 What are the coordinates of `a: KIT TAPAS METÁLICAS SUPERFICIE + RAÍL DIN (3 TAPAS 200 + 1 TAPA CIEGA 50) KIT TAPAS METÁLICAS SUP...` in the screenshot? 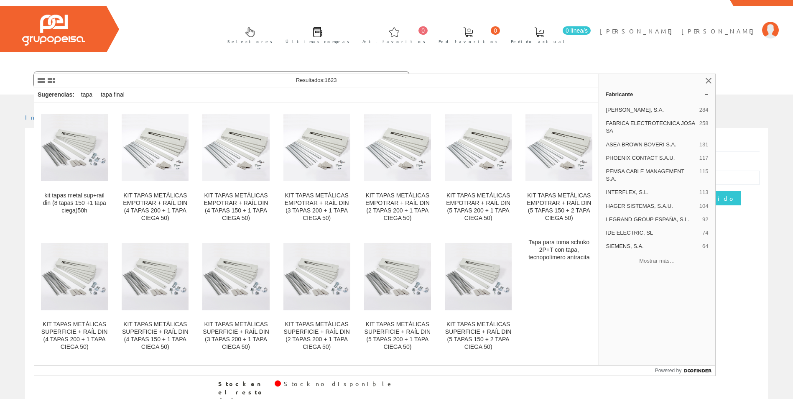 It's located at (236, 296).